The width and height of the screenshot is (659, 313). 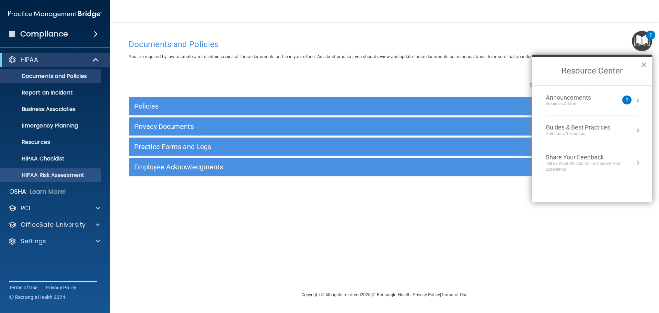 What do you see at coordinates (320, 126) in the screenshot?
I see `h5: Privacy Documents` at bounding box center [320, 126].